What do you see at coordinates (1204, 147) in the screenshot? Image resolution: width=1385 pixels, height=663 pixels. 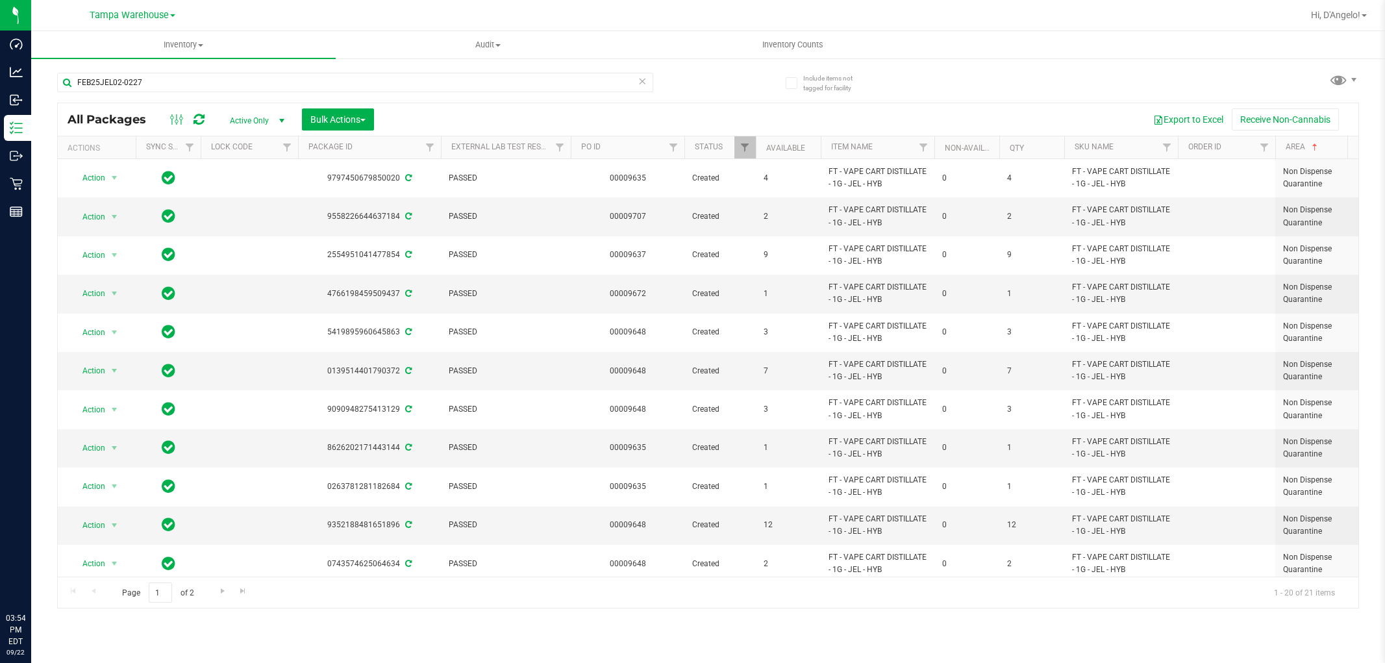 I see `a: Order Id` at bounding box center [1204, 147].